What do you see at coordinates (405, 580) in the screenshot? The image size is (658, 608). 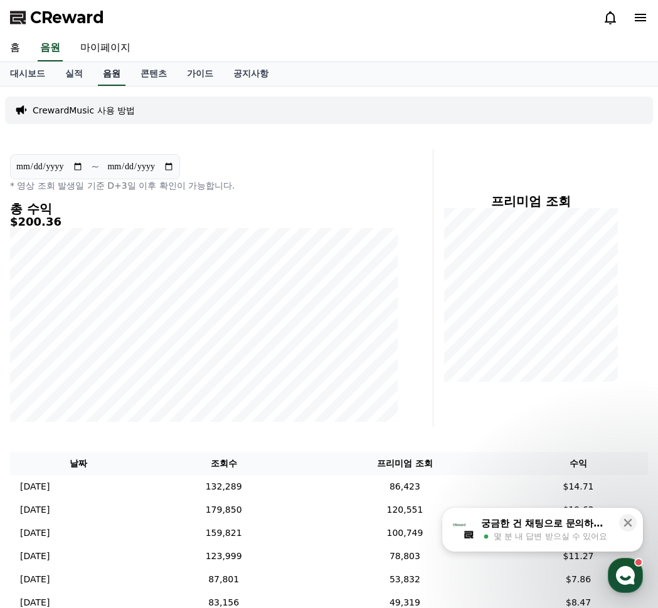 I see `td: 53,832` at bounding box center [405, 580].